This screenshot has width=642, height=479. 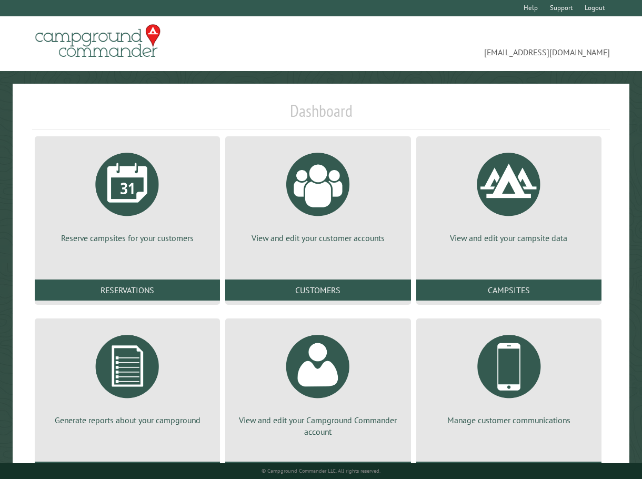 What do you see at coordinates (127, 194) in the screenshot?
I see `a: Reserve campsites for your customers` at bounding box center [127, 194].